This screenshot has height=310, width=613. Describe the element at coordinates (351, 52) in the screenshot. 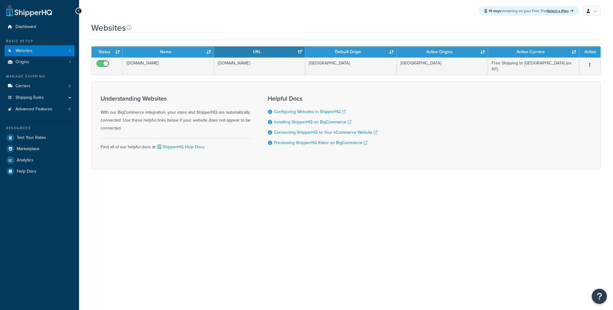

I see `th: Default Origin: activate to sort column ascending` at that location.